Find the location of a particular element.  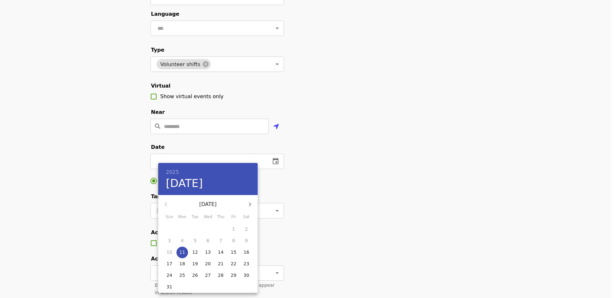

p: 13 is located at coordinates (208, 252).